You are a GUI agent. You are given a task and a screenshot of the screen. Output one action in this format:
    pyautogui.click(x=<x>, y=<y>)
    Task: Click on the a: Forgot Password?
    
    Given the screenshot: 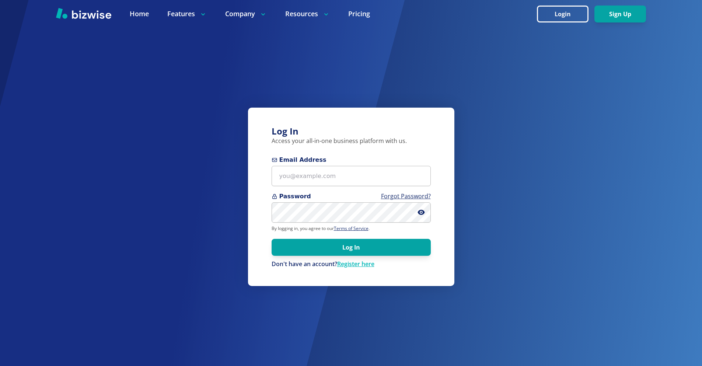 What is the action you would take?
    pyautogui.click(x=406, y=196)
    